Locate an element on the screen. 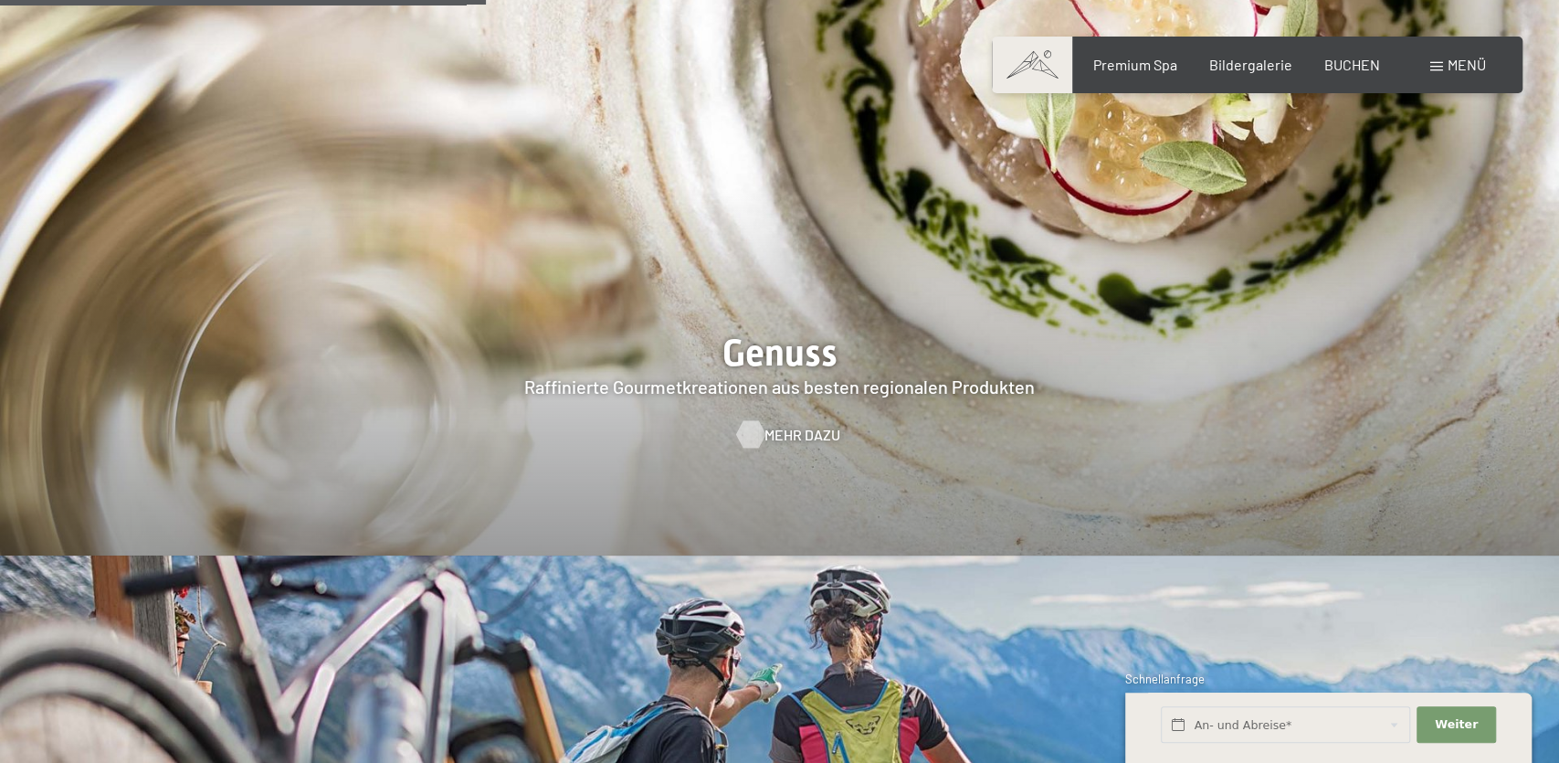 The width and height of the screenshot is (1559, 763). span: Premium Spa is located at coordinates (1135, 64).